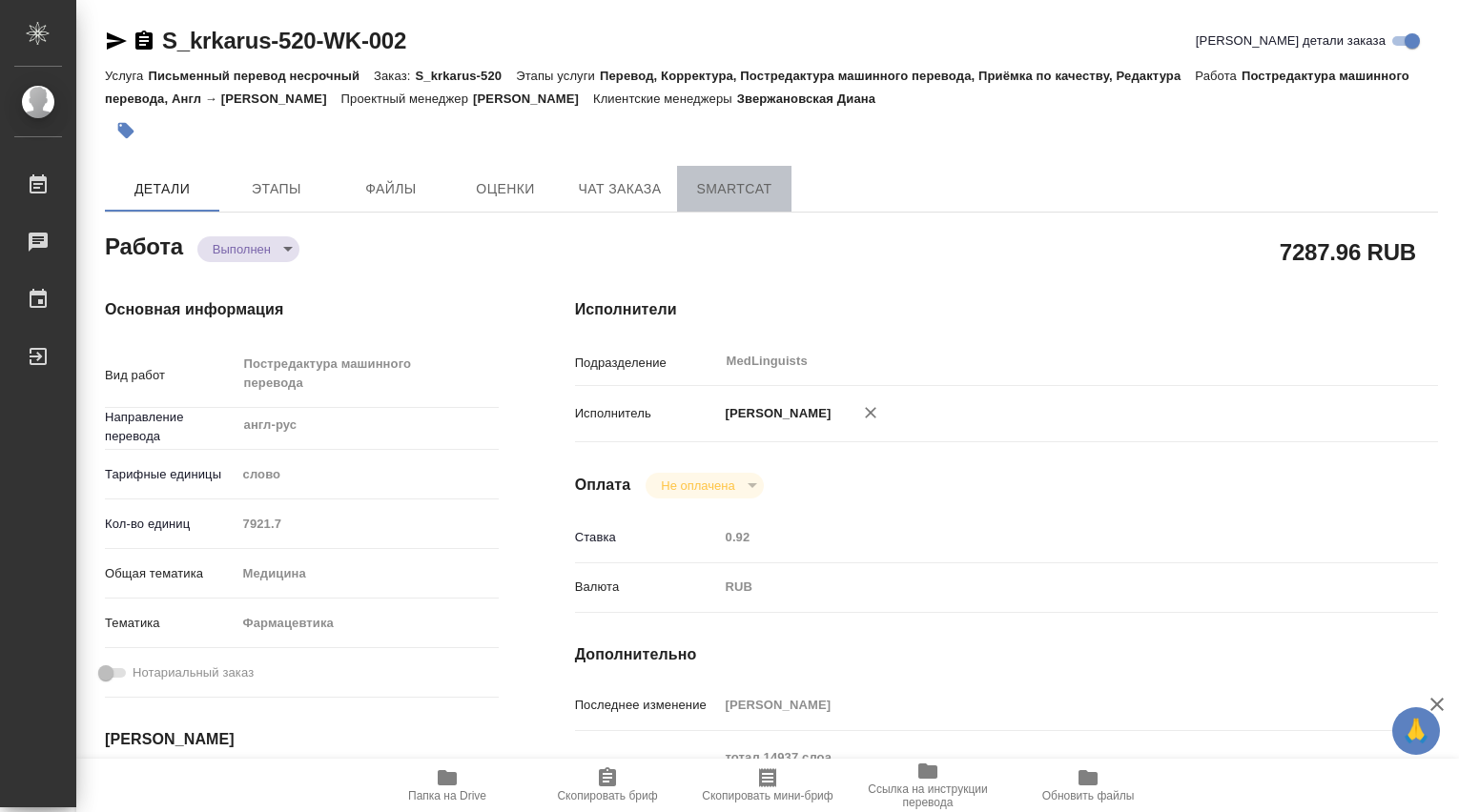  What do you see at coordinates (647, 414) in the screenshot?
I see `p: Исполнитель` at bounding box center [647, 414].